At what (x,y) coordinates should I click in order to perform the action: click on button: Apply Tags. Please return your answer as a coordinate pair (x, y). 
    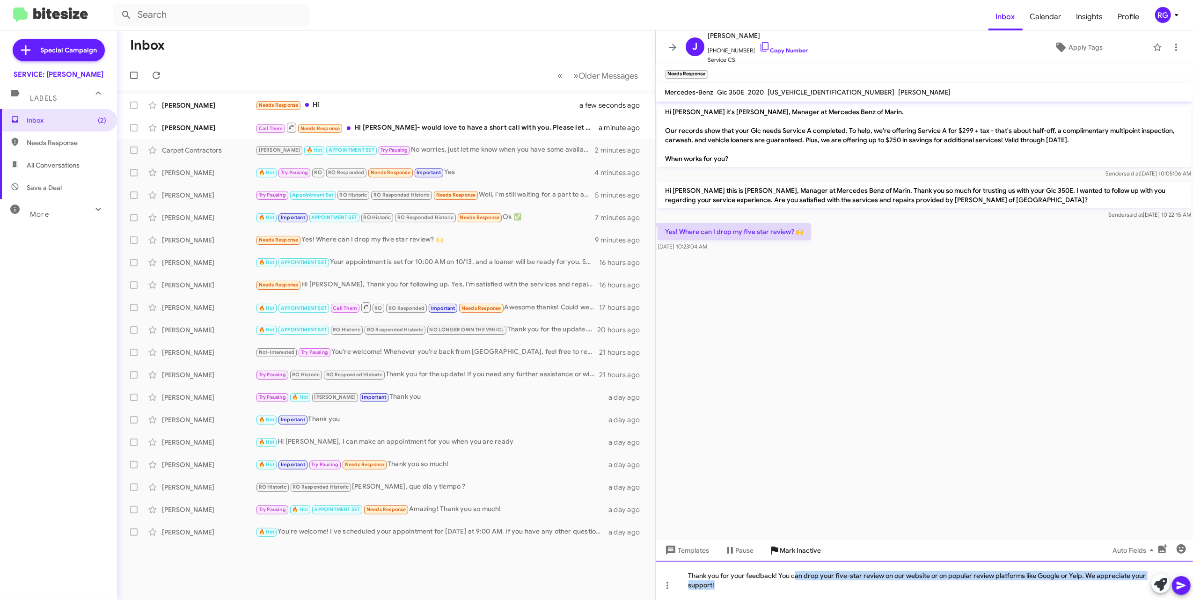
    Looking at the image, I should click on (1078, 47).